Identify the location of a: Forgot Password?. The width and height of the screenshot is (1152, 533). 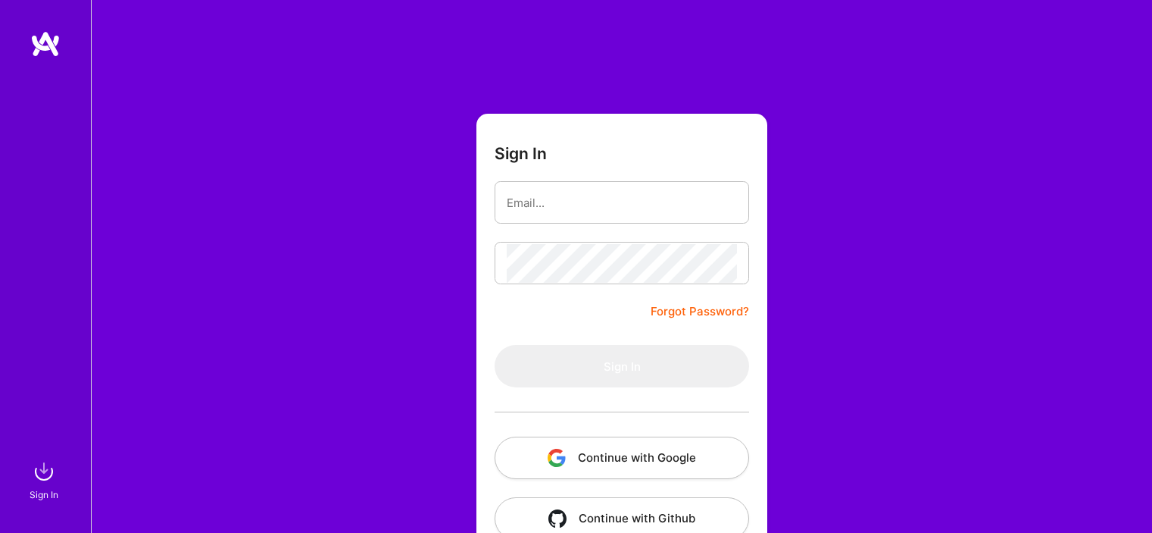
(700, 311).